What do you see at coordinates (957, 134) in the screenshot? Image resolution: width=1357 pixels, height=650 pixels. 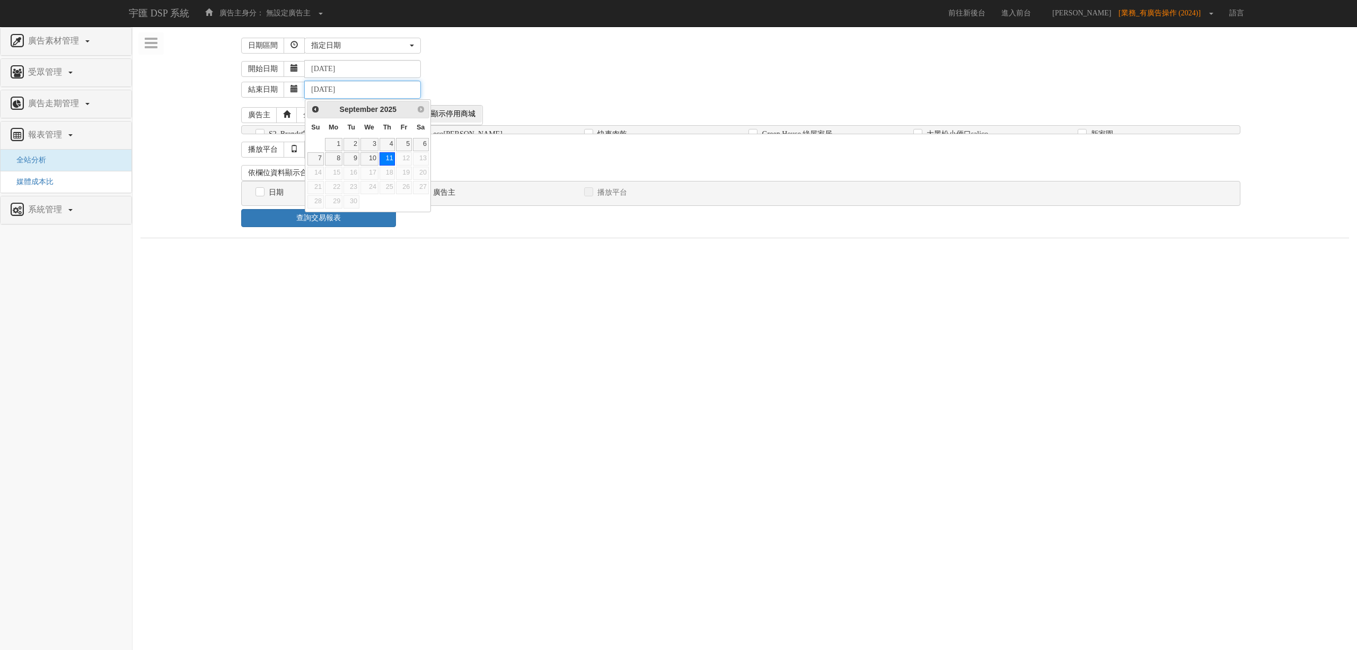 I see `label: 大黑松小倆口salico` at bounding box center [957, 134].